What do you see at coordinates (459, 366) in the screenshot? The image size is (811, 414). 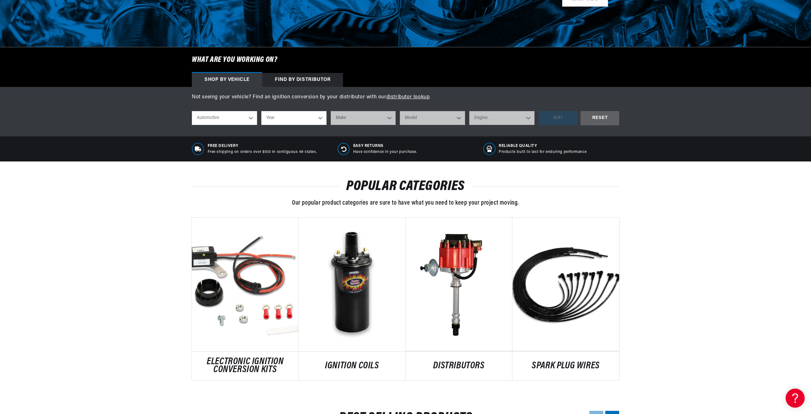 I see `a: DISTRIBUTORS` at bounding box center [459, 366].